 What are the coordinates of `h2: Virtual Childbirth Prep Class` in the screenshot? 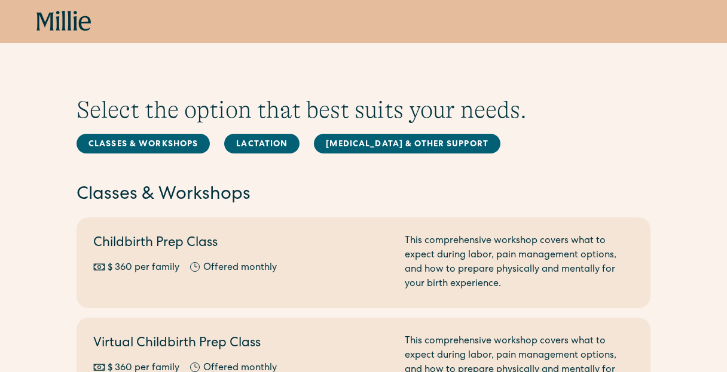 It's located at (241, 344).